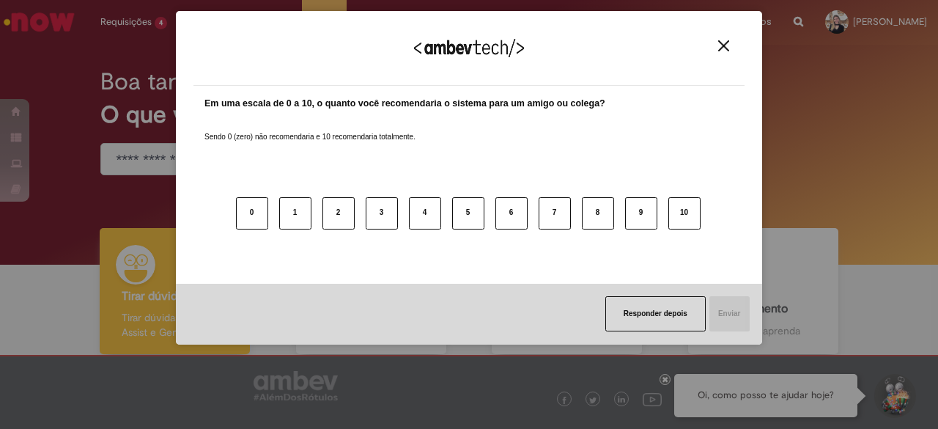 Image resolution: width=938 pixels, height=429 pixels. Describe the element at coordinates (338, 213) in the screenshot. I see `button: 2` at that location.